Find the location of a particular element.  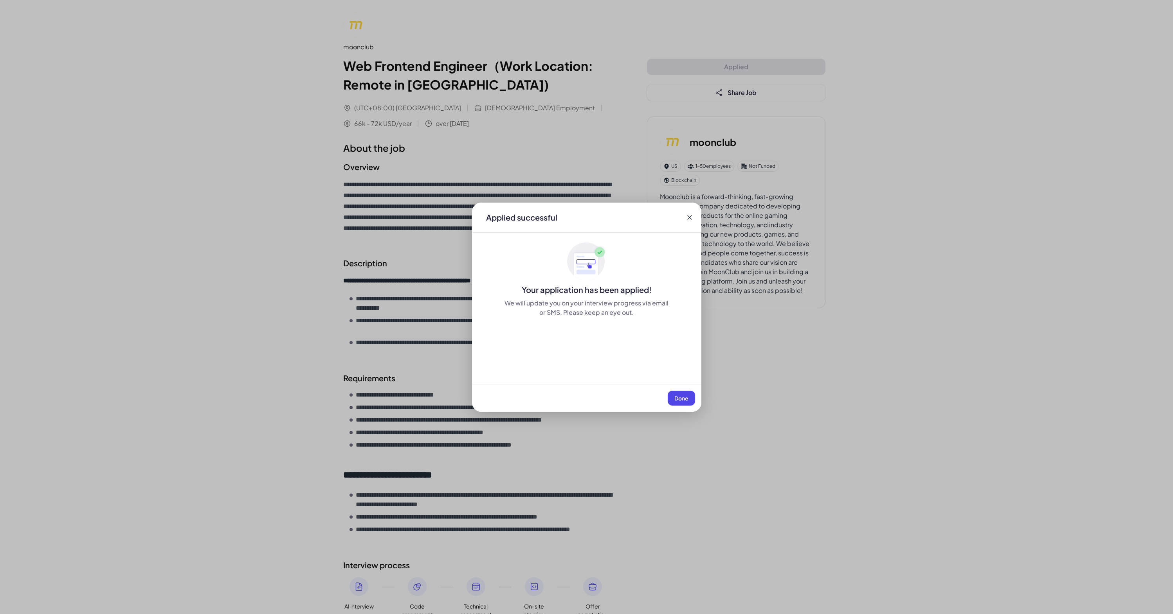

div: Applied successful is located at coordinates (522, 218).